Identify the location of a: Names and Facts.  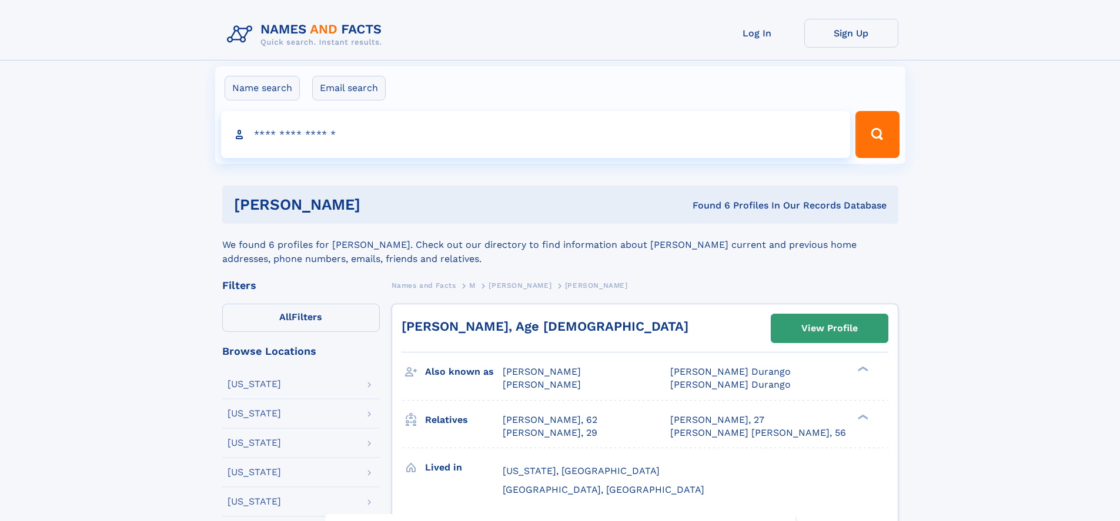
(424, 285).